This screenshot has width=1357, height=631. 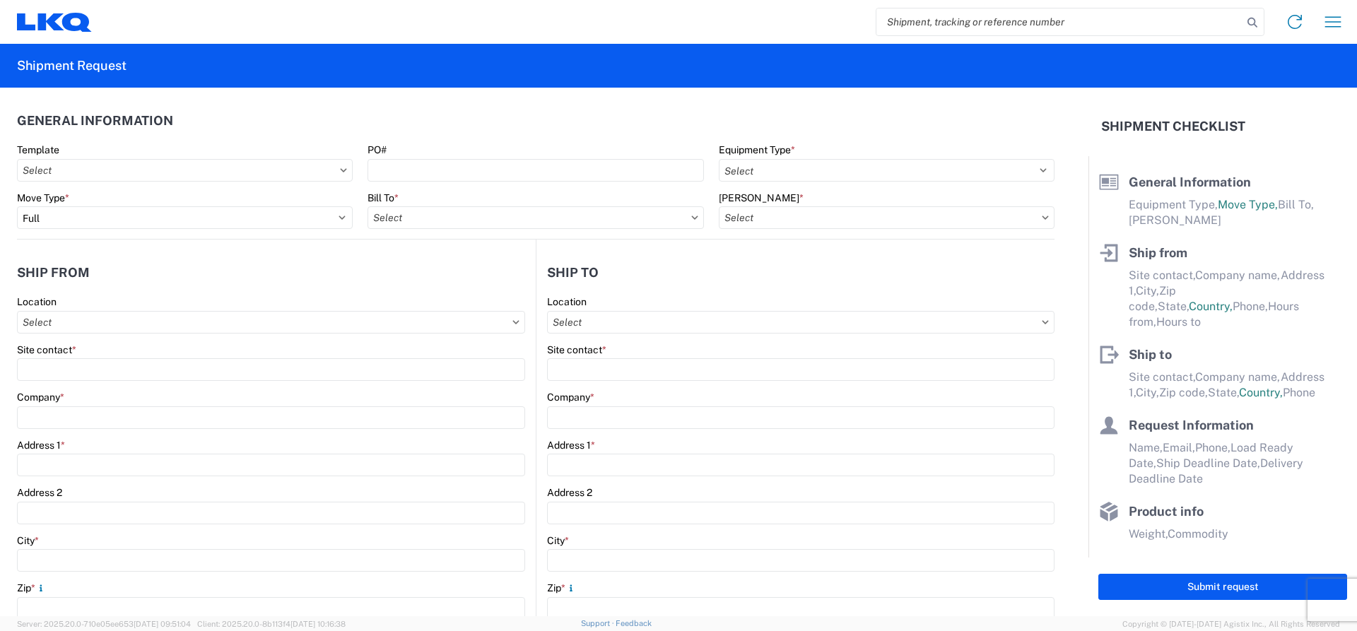 I want to click on h2: Shipment Request, so click(x=71, y=66).